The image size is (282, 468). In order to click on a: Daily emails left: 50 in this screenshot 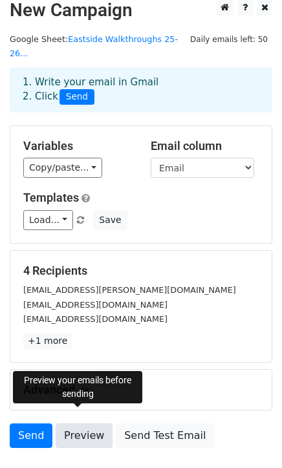, I will do `click(229, 39)`.